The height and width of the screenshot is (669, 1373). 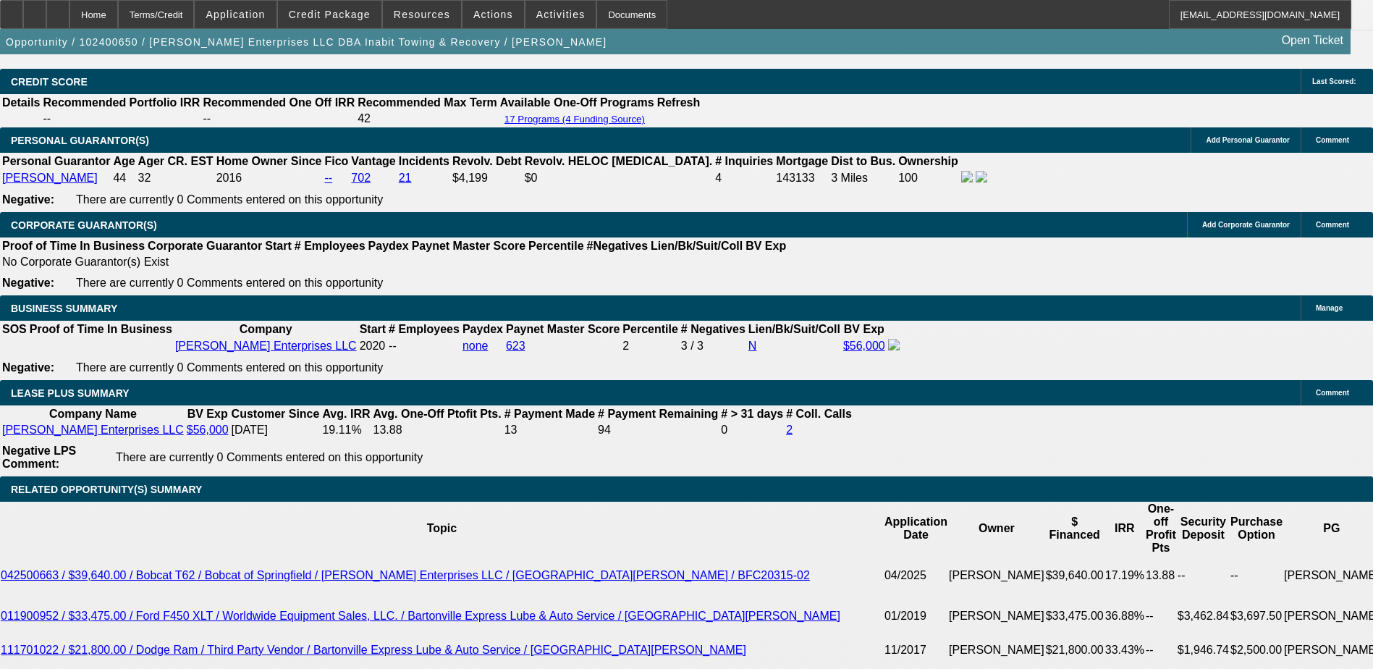 What do you see at coordinates (405, 177) in the screenshot?
I see `a: 21` at bounding box center [405, 177].